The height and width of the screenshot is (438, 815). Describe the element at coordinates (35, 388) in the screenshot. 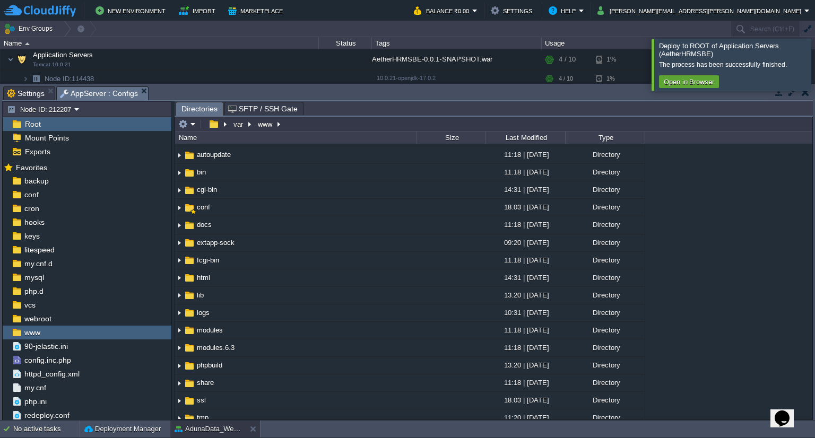

I see `span: my.cnf` at that location.